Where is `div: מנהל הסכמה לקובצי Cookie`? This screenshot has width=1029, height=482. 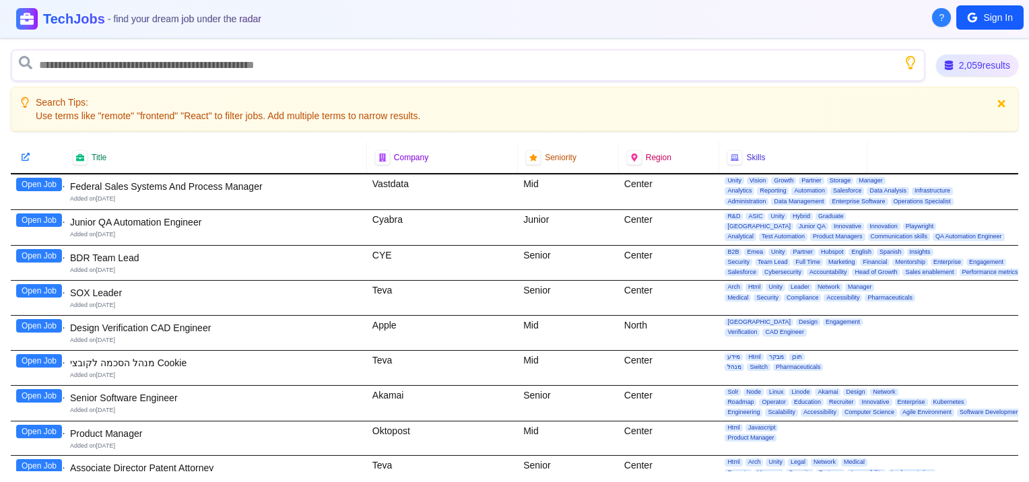
div: מנהל הסכמה לקובצי Cookie is located at coordinates (216, 363).